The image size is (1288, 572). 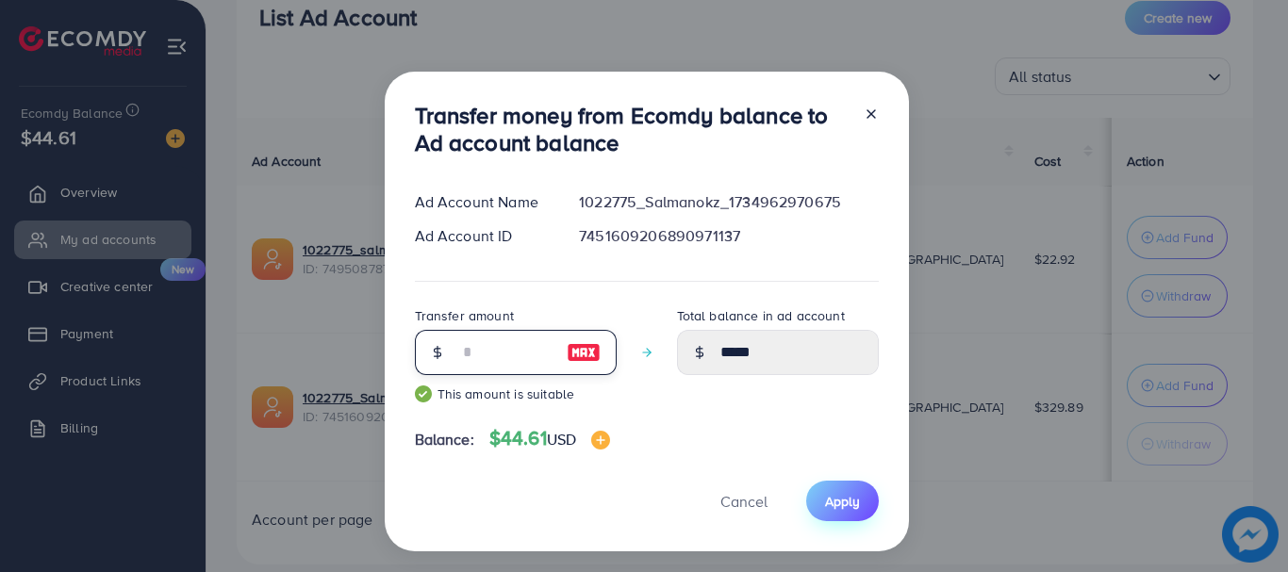 I want to click on span: Cancel, so click(x=744, y=502).